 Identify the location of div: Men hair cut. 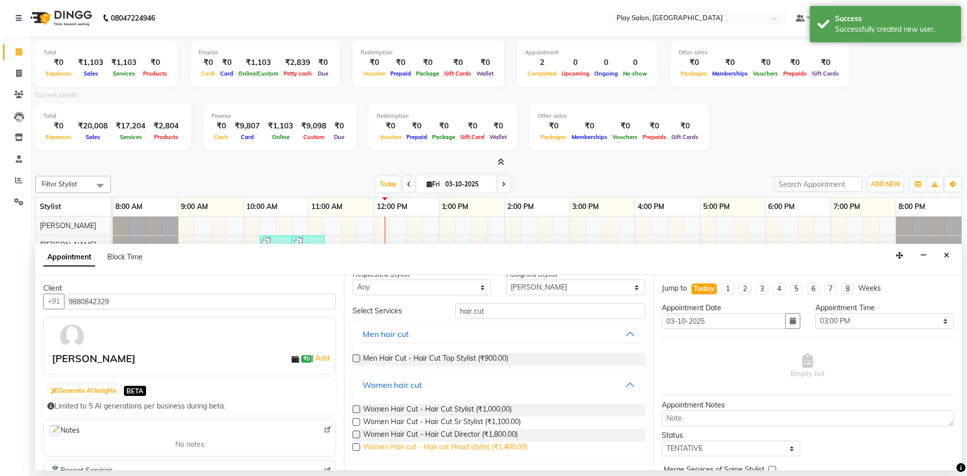
(386, 334).